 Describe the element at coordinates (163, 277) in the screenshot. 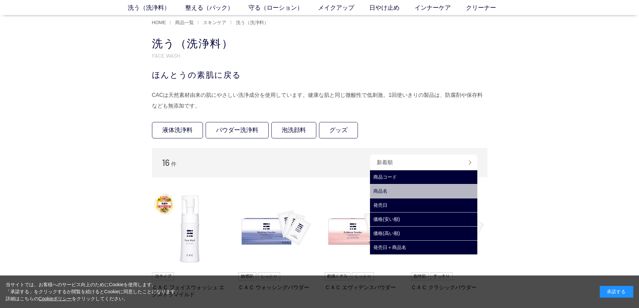

I see `img: 泡タイプ` at that location.